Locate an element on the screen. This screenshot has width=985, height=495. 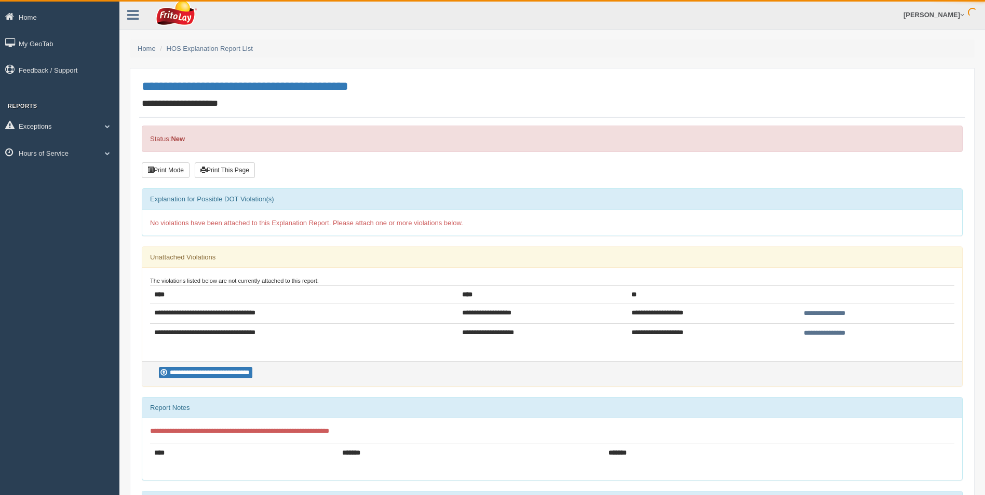
button: Print Mode is located at coordinates (166, 170).